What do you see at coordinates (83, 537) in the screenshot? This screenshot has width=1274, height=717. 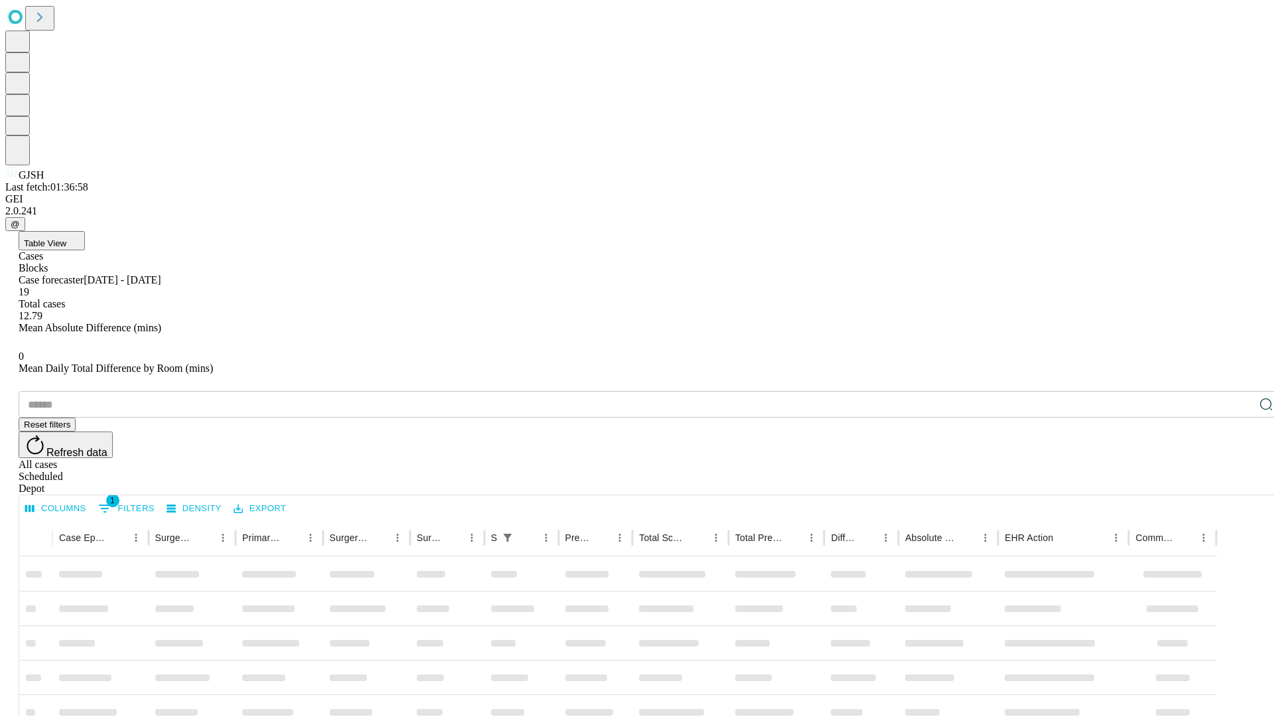 I see `div: Case Epic Id` at bounding box center [83, 537].